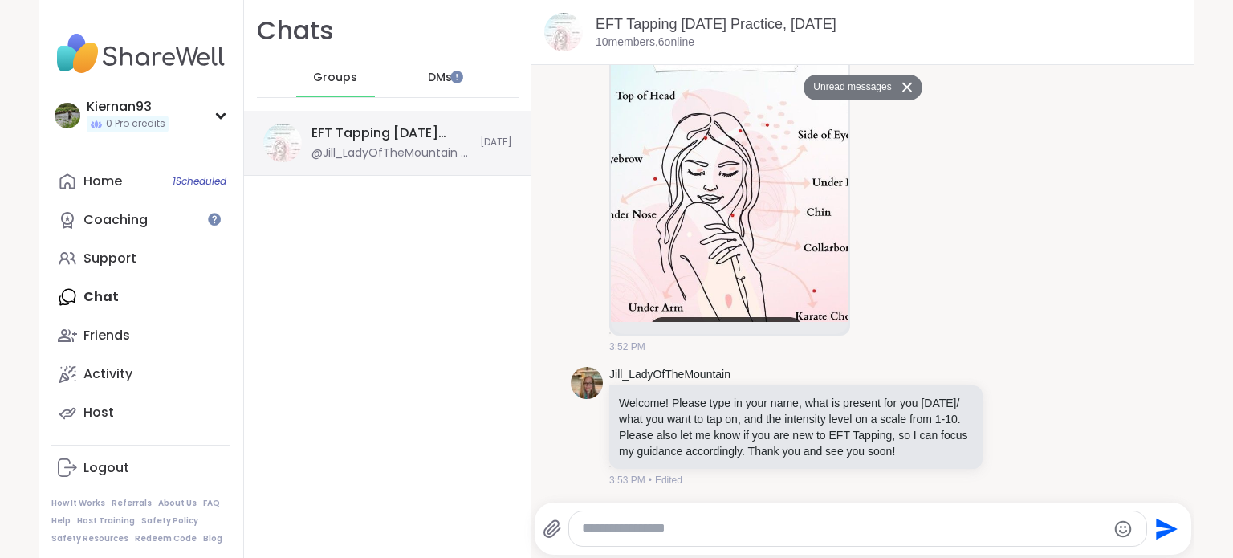 This screenshot has height=558, width=1233. What do you see at coordinates (199, 181) in the screenshot?
I see `span: 1 Scheduled` at bounding box center [199, 181].